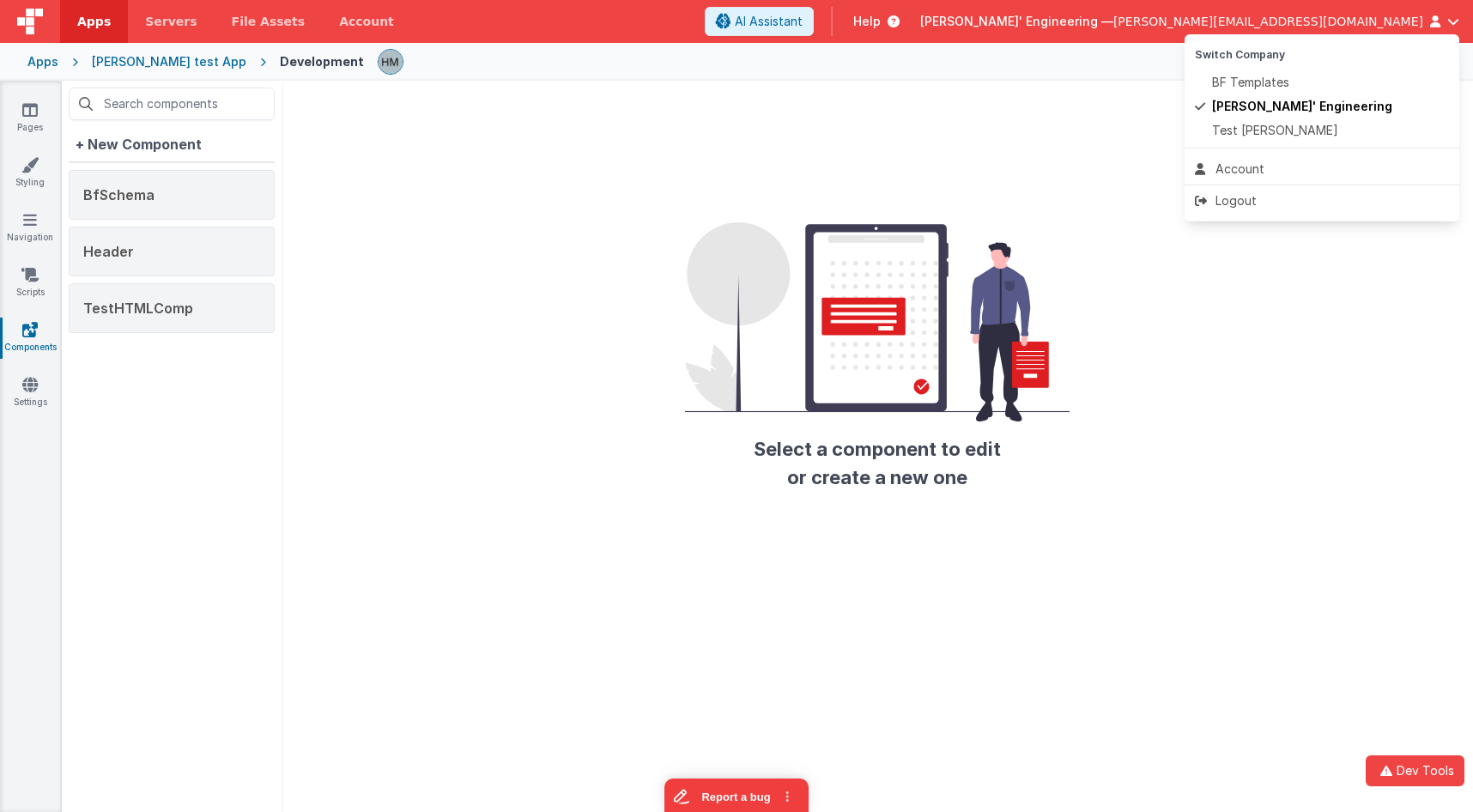 The image size is (1473, 812). Describe the element at coordinates (1322, 55) in the screenshot. I see `h5: Switch Company` at that location.